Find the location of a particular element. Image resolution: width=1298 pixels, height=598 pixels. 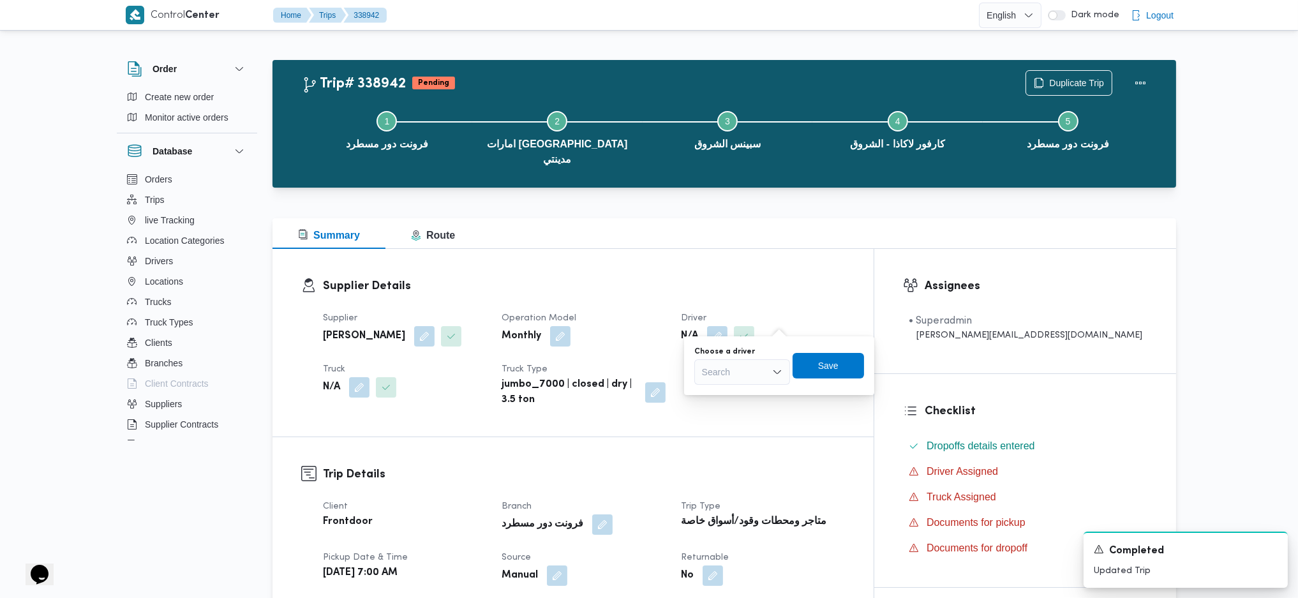

span: Suppliers is located at coordinates (163, 404).